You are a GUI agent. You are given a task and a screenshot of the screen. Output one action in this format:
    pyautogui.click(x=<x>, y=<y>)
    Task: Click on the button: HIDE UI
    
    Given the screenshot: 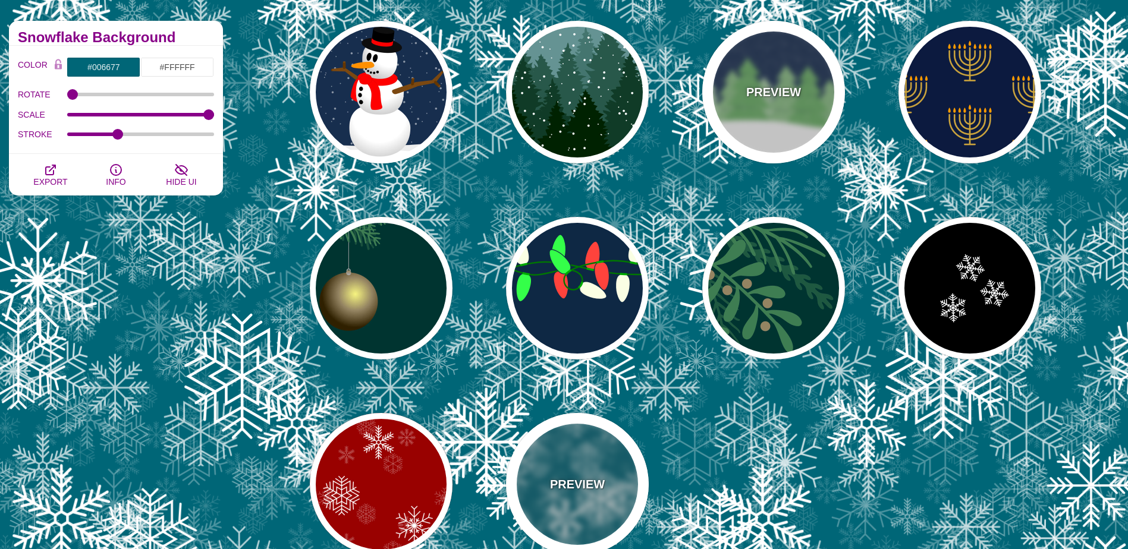 What is the action you would take?
    pyautogui.click(x=181, y=175)
    